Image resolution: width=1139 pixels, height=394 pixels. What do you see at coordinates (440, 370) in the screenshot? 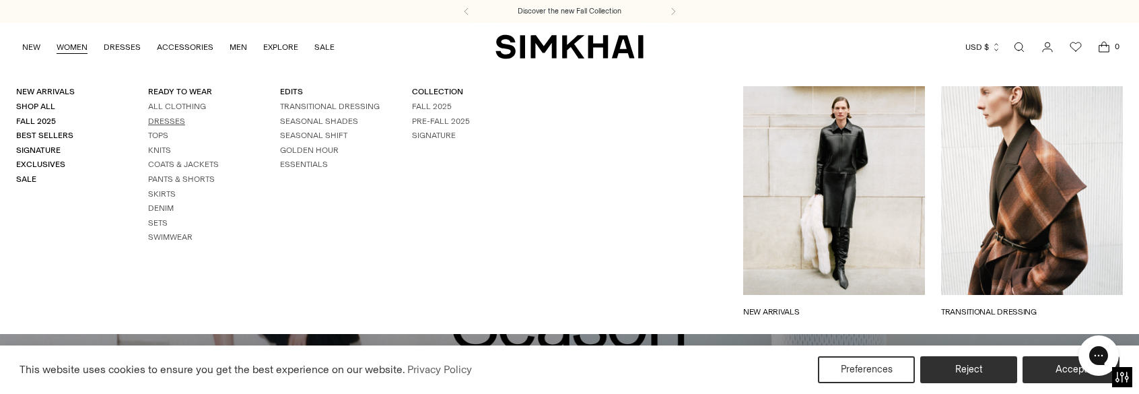
I see `a: Privacy Policy (opens in a new tab)` at bounding box center [440, 370].